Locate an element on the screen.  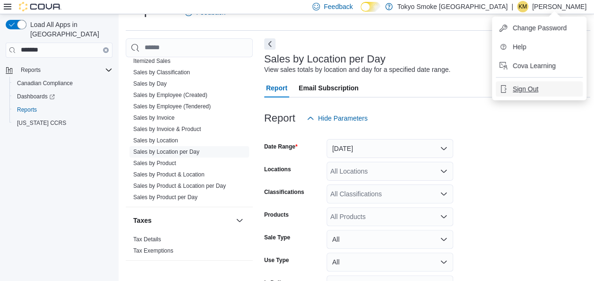
label: Locations is located at coordinates (277, 169).